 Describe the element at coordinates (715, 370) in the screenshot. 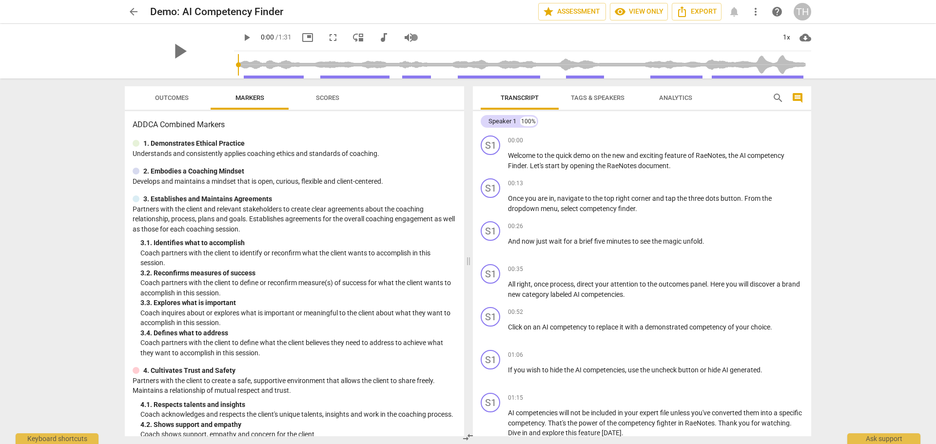

I see `span: hide` at that location.